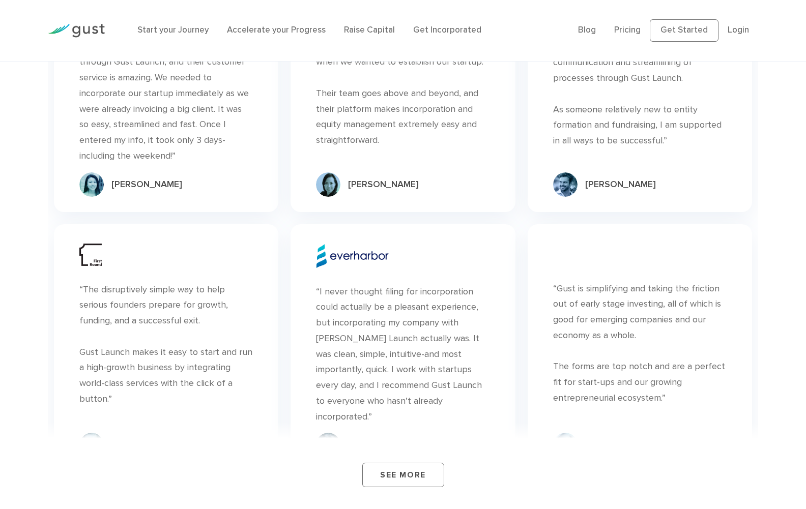  Describe the element at coordinates (403, 475) in the screenshot. I see `a: See More` at that location.